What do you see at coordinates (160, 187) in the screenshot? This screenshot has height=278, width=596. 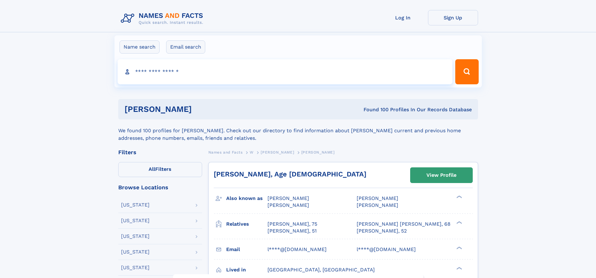 I see `div: Browse Locations` at bounding box center [160, 187].